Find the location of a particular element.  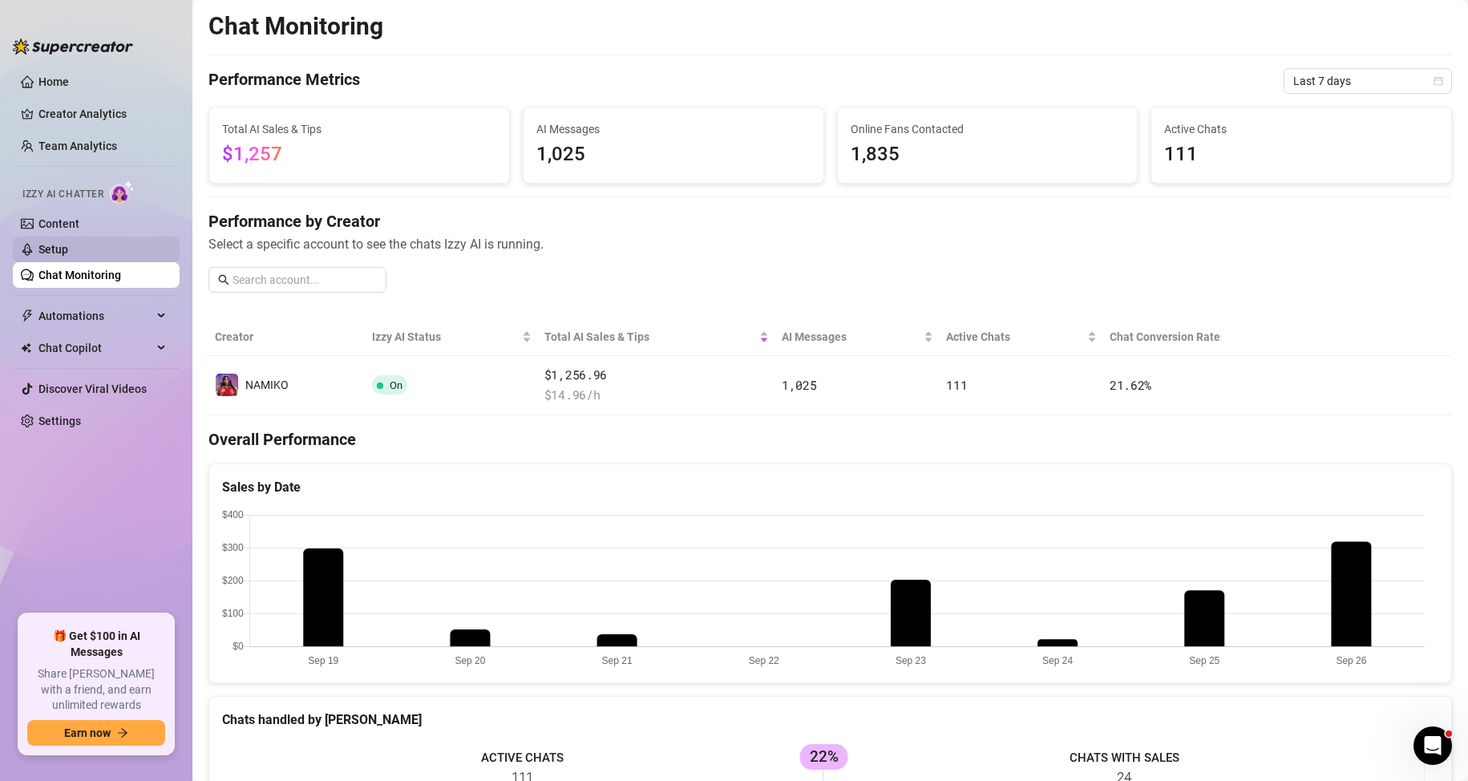

span: arrow-right is located at coordinates (123, 733).